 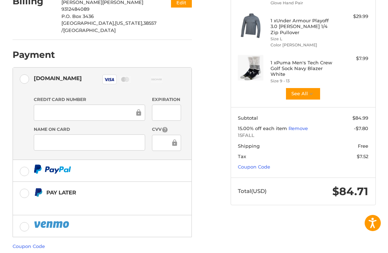 I want to click on span: 9312484089, so click(x=76, y=9).